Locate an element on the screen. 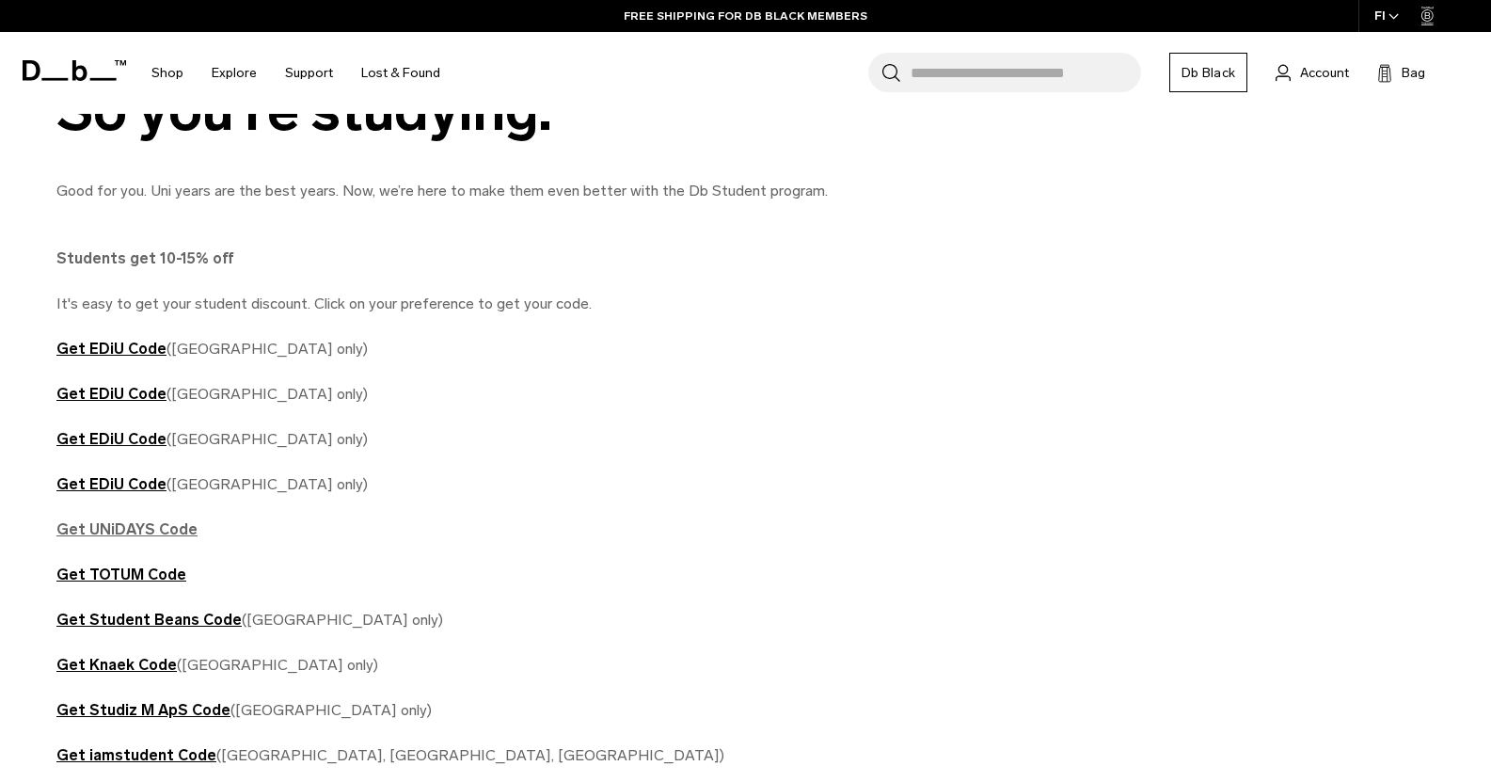 The image size is (1491, 782). nav: Main Navigation is located at coordinates (295, 72).